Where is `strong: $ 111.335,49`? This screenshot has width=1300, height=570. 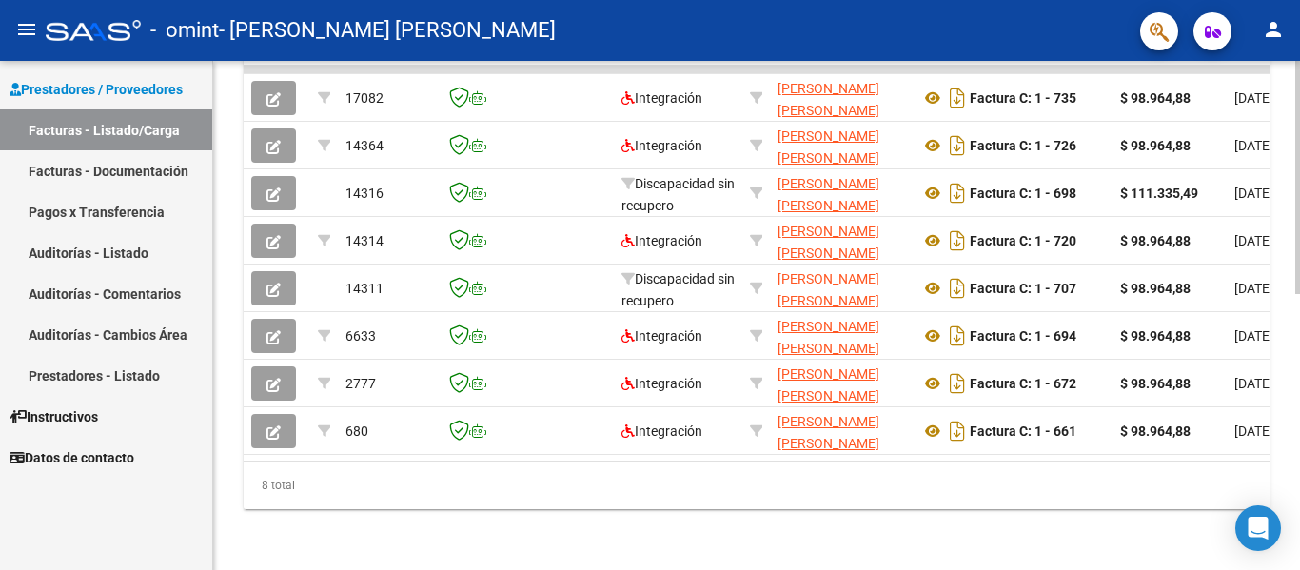
strong: $ 111.335,49 is located at coordinates (1159, 193).